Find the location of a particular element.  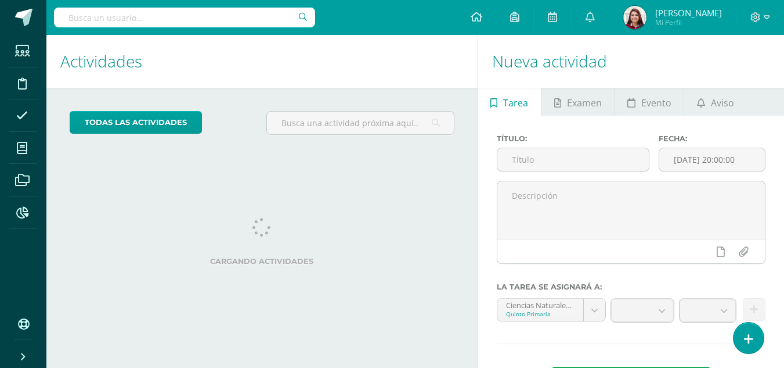

span: Tarea is located at coordinates (516, 103).